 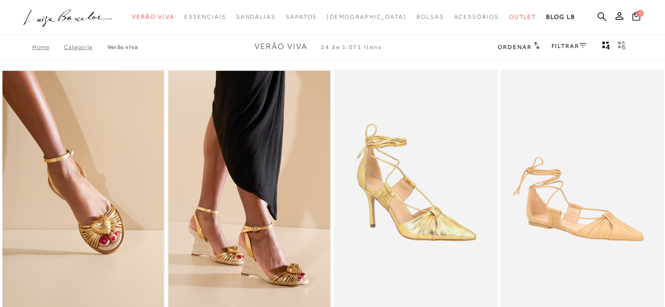 I want to click on a: BLOG LB, so click(x=561, y=17).